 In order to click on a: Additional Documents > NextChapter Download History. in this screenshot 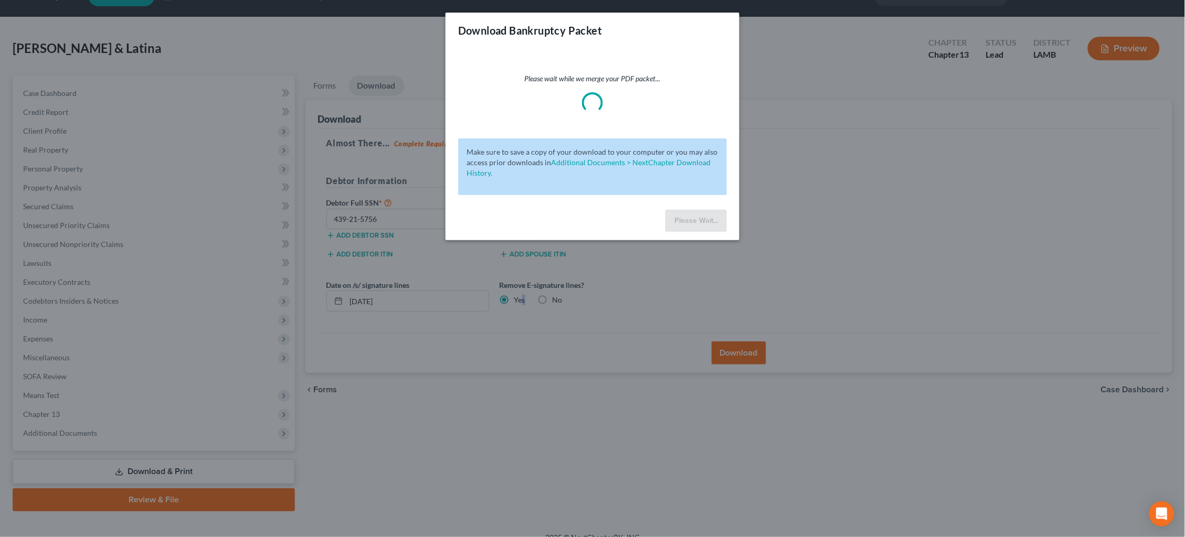, I will do `click(588, 167)`.